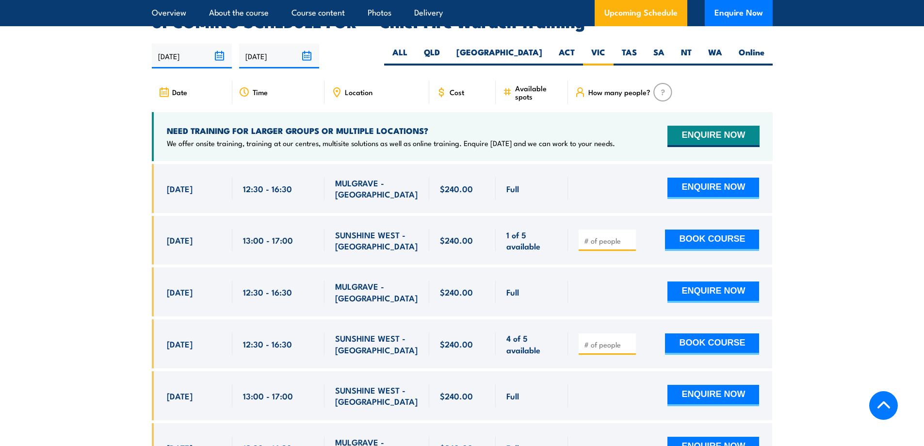 This screenshot has height=446, width=924. Describe the element at coordinates (751, 56) in the screenshot. I see `label: Online` at that location.